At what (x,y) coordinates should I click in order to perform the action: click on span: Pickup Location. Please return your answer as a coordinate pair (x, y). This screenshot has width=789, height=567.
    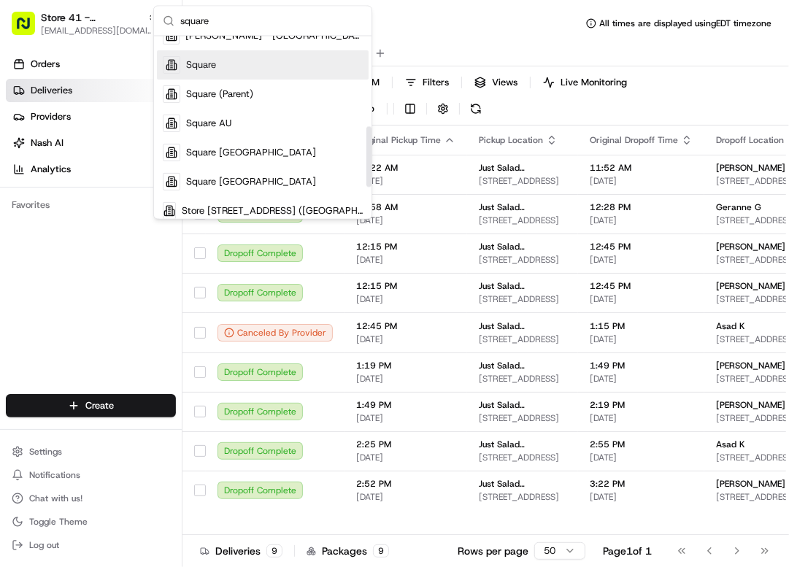
    Looking at the image, I should click on (511, 140).